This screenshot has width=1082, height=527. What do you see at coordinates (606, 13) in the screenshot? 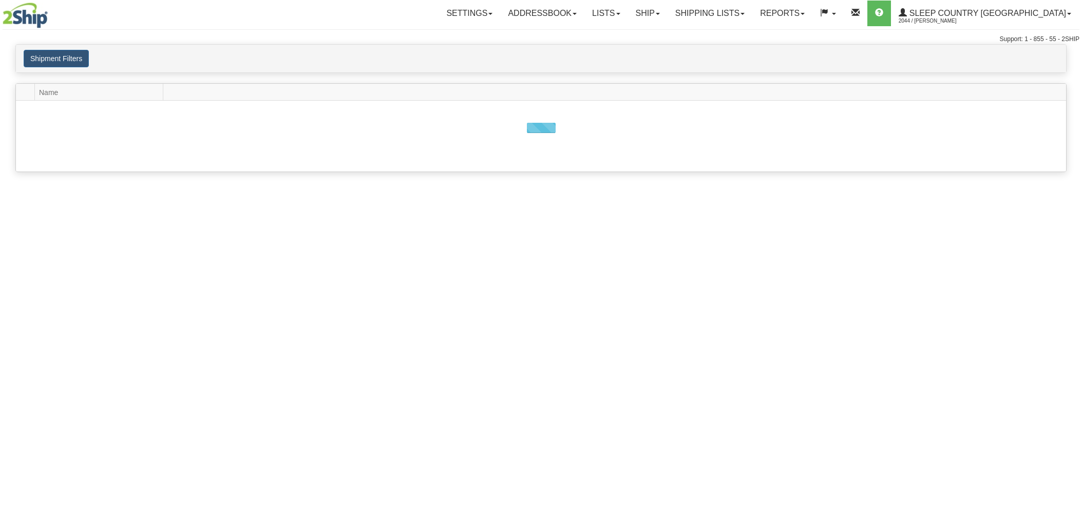
I see `a: Lists` at bounding box center [606, 13].